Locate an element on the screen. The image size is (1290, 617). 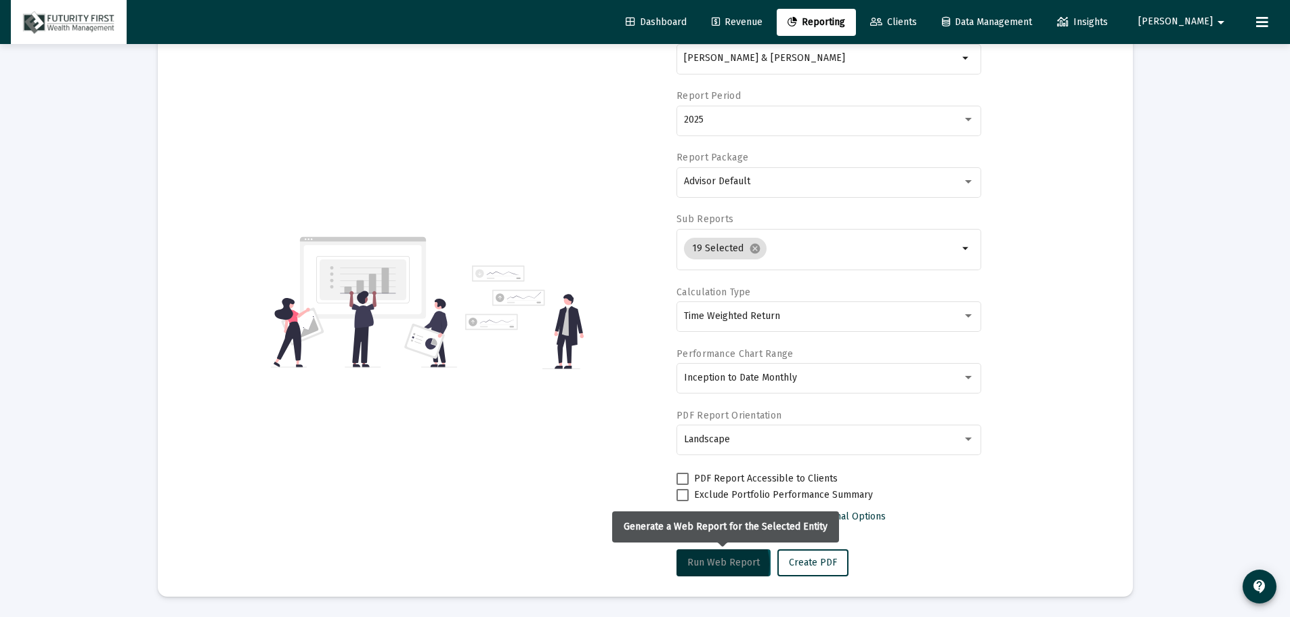
span: PDF Report Accessible to Clients is located at coordinates (766, 479).